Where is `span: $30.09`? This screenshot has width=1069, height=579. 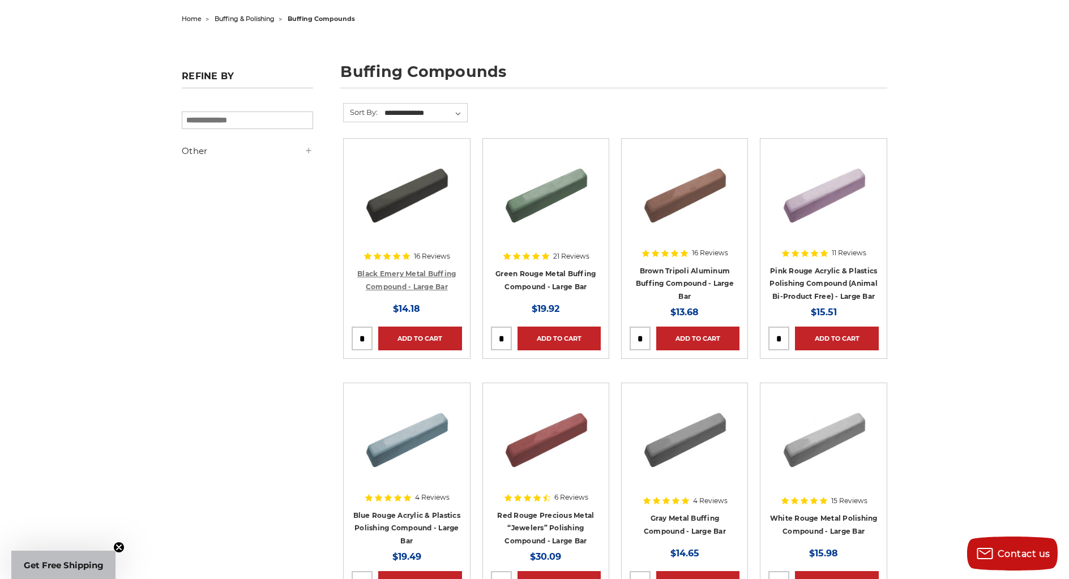 span: $30.09 is located at coordinates (545, 557).